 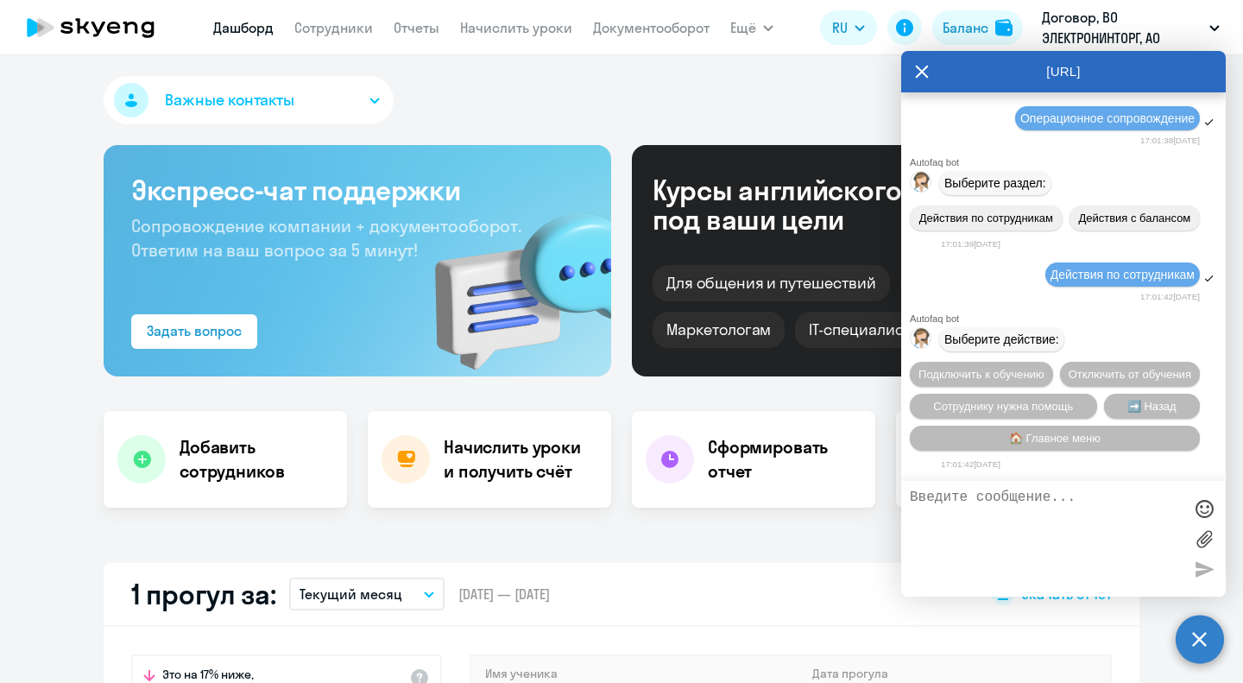 I want to click on span: Сотруднику нужна помощь, so click(x=1003, y=406).